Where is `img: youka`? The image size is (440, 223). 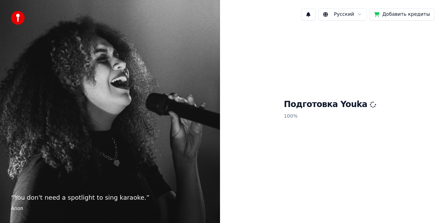 img: youka is located at coordinates (18, 18).